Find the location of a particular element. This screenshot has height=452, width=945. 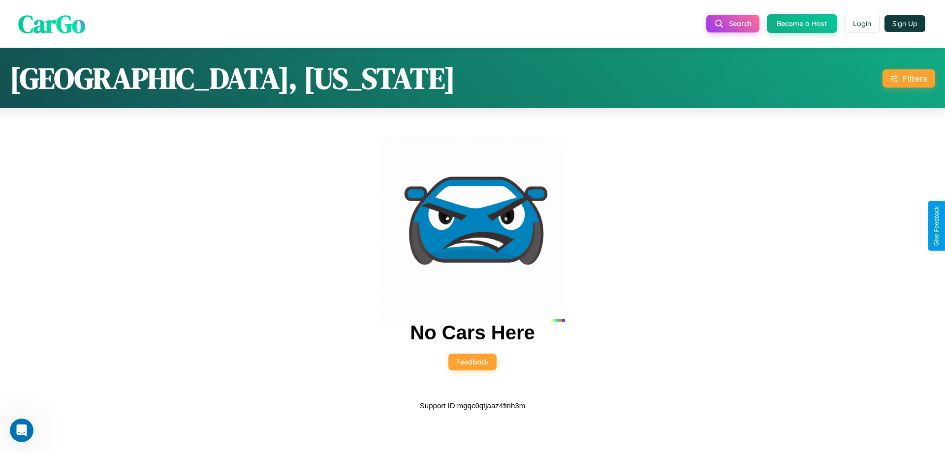

button: Search is located at coordinates (733, 24).